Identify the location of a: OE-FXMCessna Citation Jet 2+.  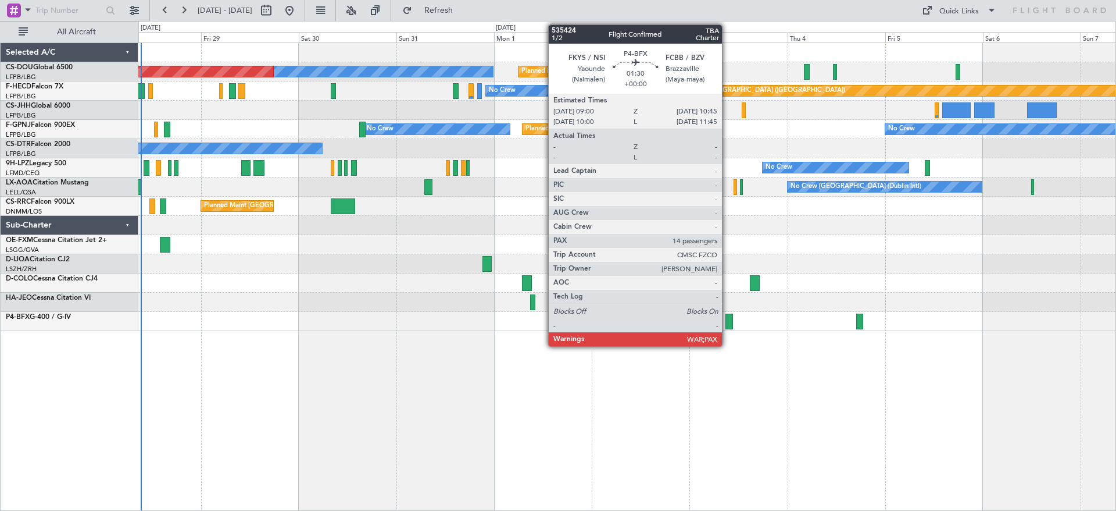
(56, 240).